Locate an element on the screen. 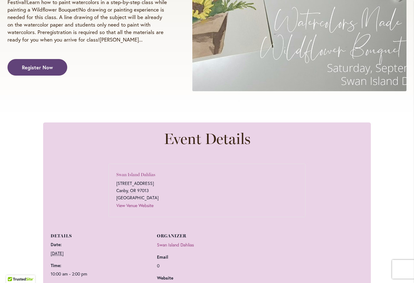 This screenshot has height=283, width=414. div: 2025-09-20 is located at coordinates (98, 274).